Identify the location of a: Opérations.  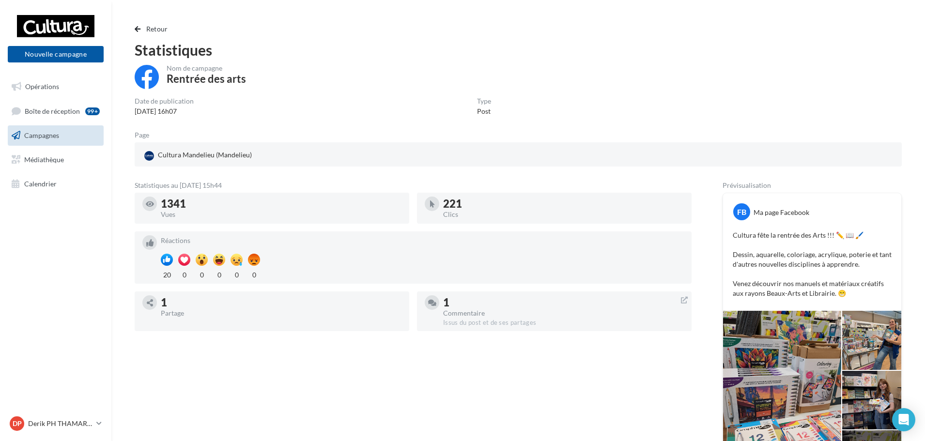
(56, 87).